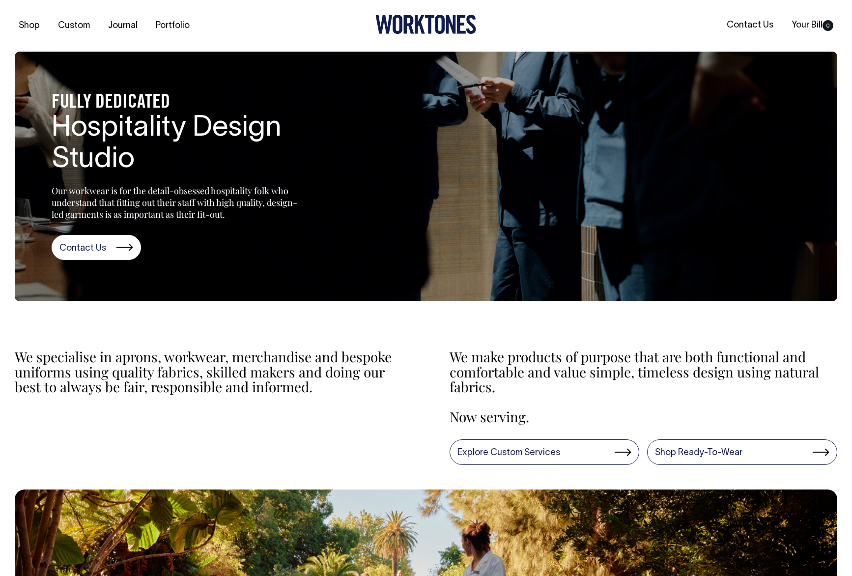  I want to click on a: Shop, so click(29, 26).